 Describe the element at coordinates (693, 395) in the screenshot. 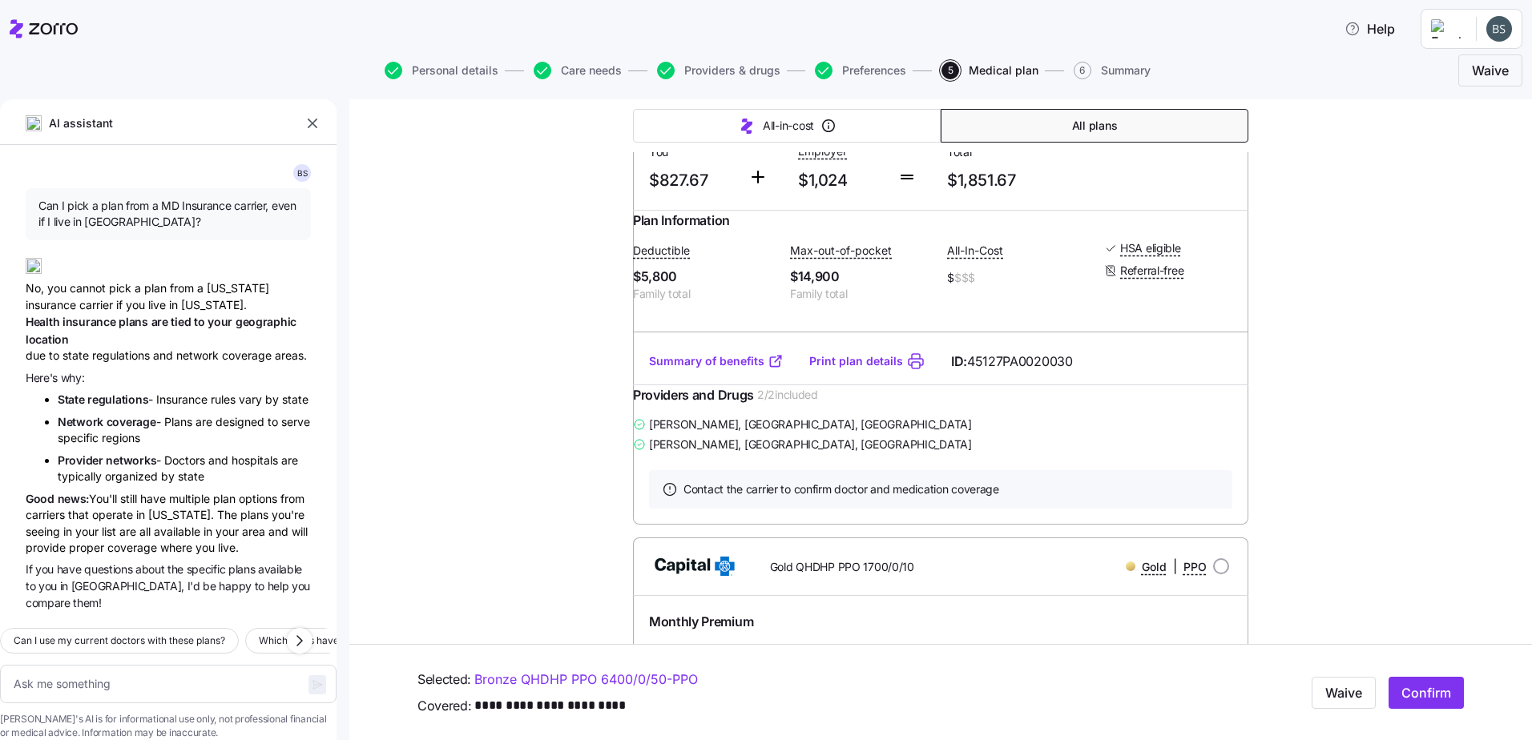

I see `span: Providers and Drugs` at that location.